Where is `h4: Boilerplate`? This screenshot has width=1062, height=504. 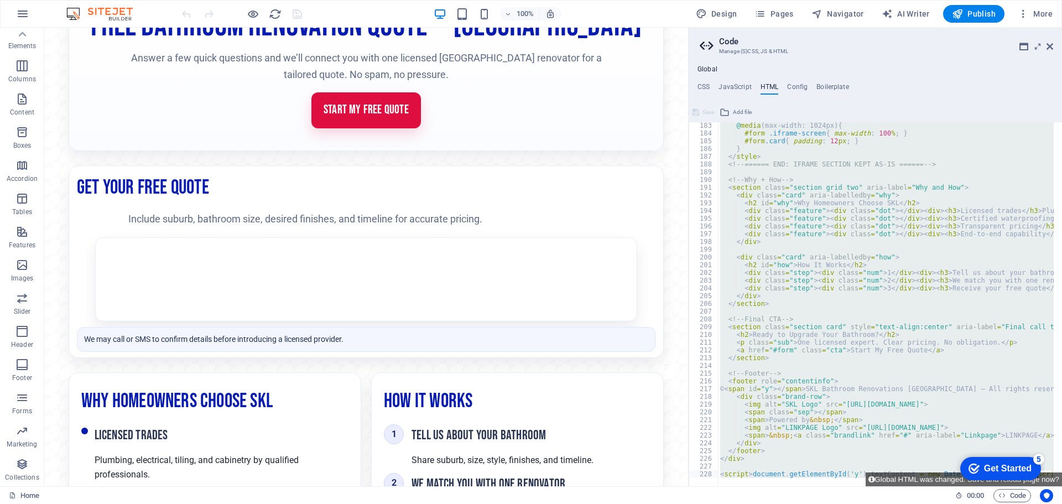
h4: Boilerplate is located at coordinates (832, 89).